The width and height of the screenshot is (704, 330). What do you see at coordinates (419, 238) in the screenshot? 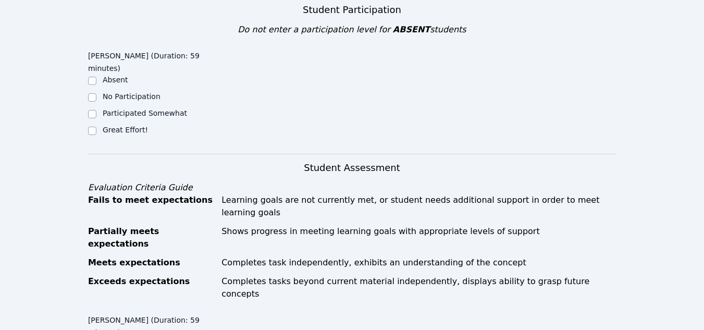
I see `div: Shows progress in meeting learning goals with appropriate levels of support` at bounding box center [419, 238].